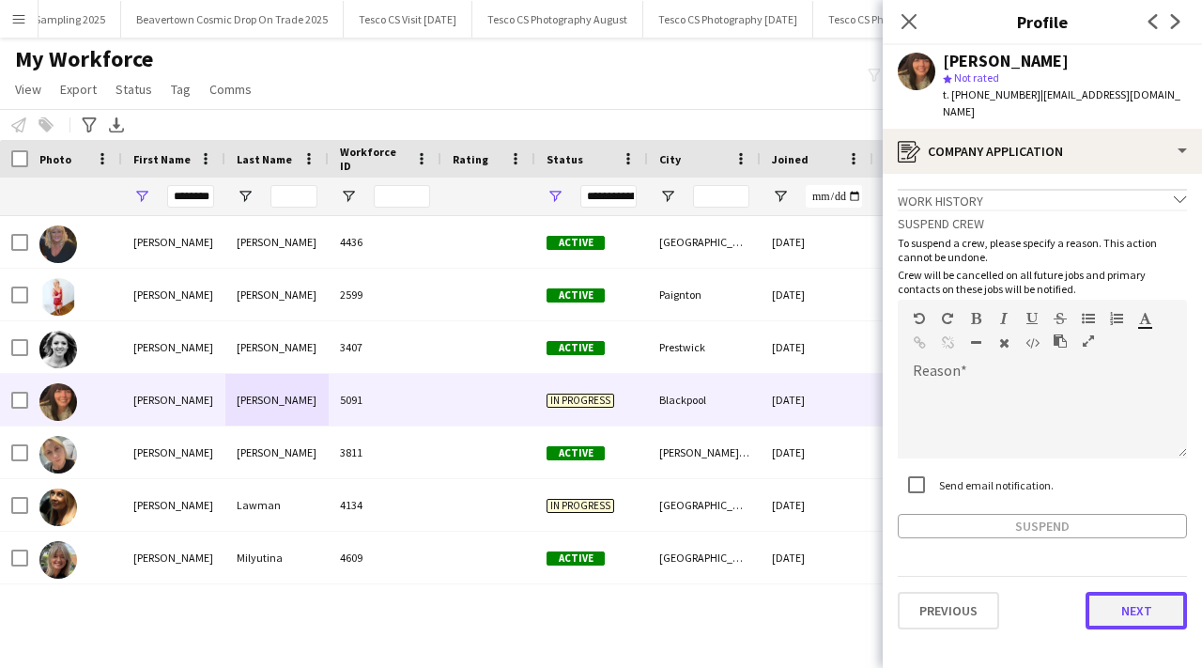  Describe the element at coordinates (78, 89) in the screenshot. I see `a: Export` at that location.